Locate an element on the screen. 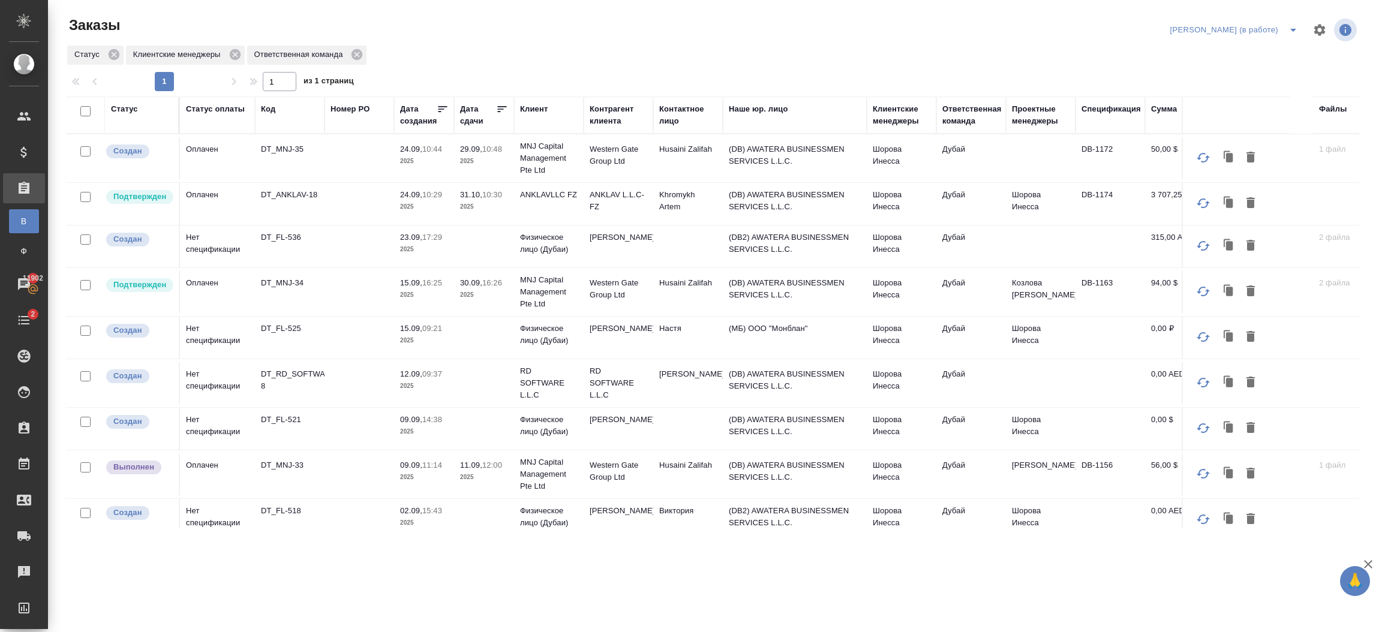 Image resolution: width=1382 pixels, height=632 pixels. td: Khromykh Artem is located at coordinates (688, 204).